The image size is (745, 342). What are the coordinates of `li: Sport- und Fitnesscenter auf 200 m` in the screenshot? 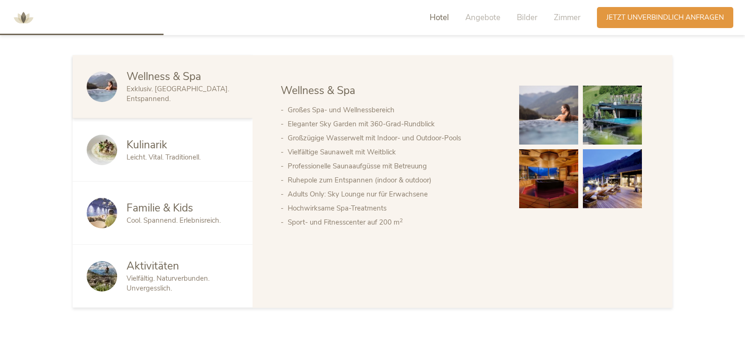 It's located at (394, 222).